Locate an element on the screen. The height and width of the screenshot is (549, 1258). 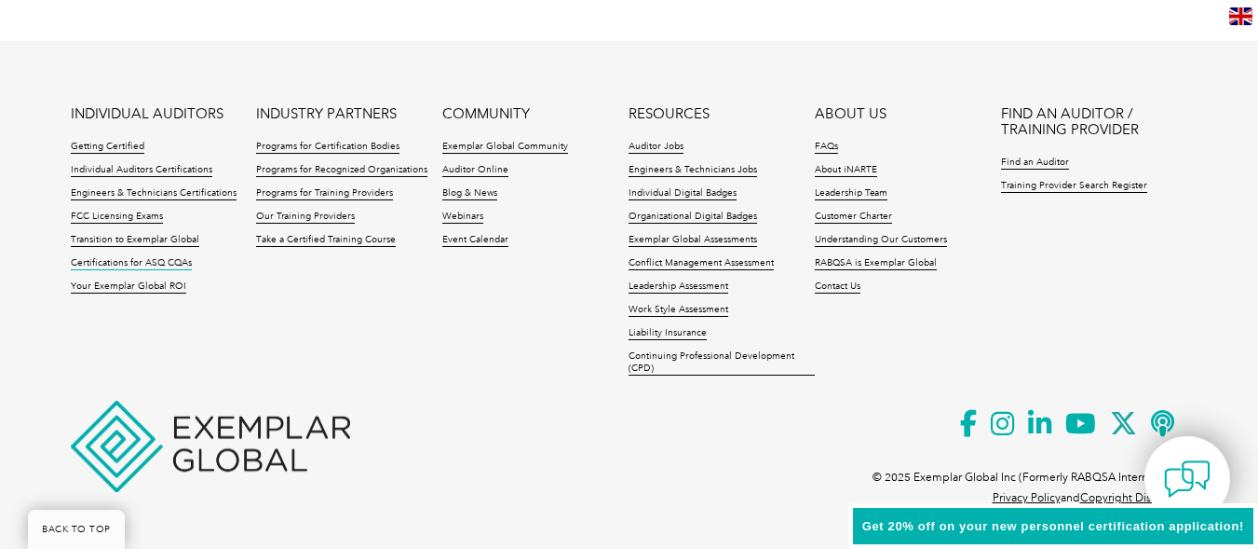
a: COMMUNITY is located at coordinates (486, 114).